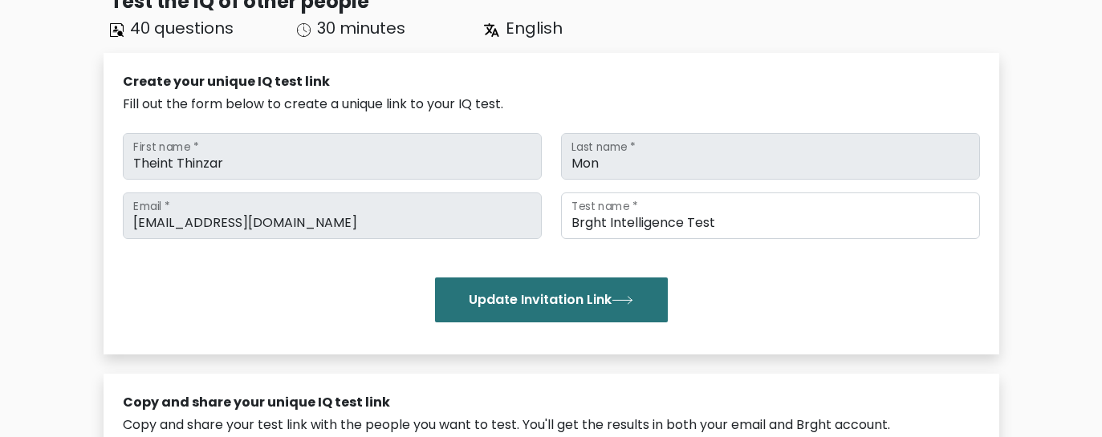 This screenshot has height=437, width=1102. I want to click on span: 30 minutes, so click(361, 28).